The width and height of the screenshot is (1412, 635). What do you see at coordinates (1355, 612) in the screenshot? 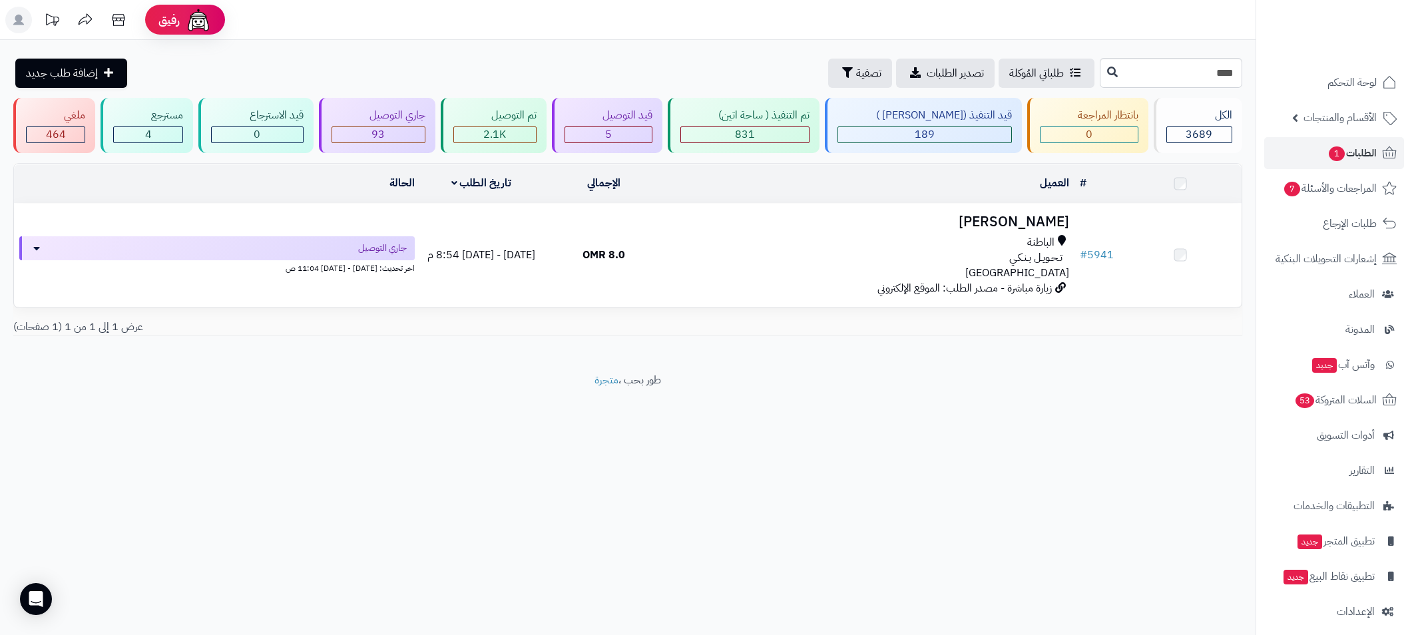
I see `span: الإعدادات` at bounding box center [1355, 612].